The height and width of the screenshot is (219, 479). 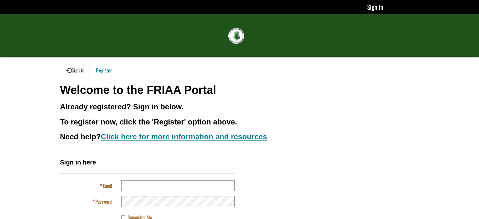 I want to click on span: Email, so click(x=107, y=185).